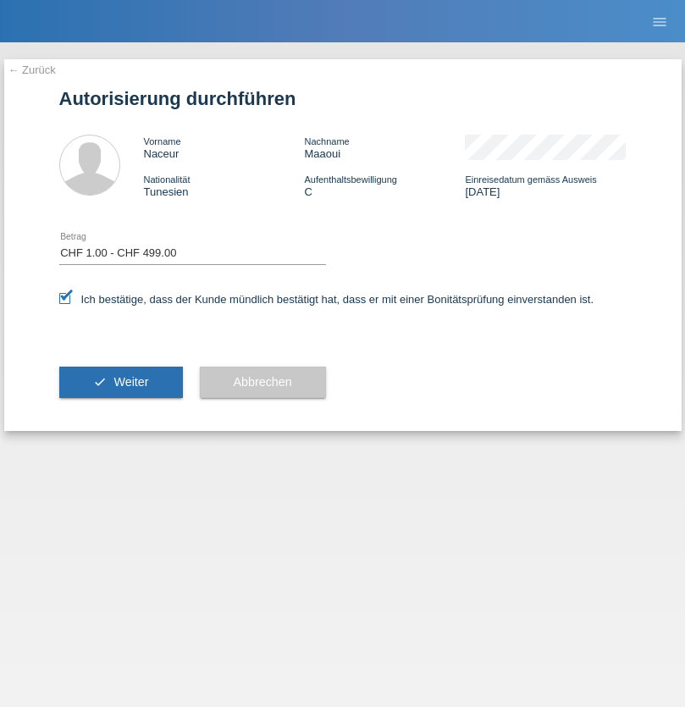  I want to click on button: check Weiter, so click(121, 383).